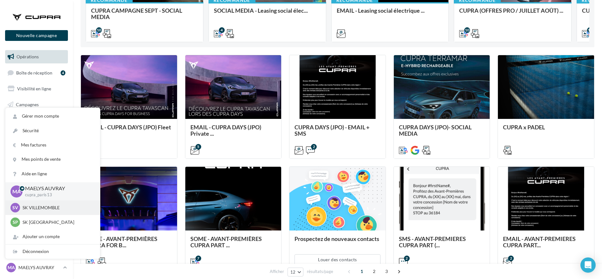 The height and width of the screenshot is (279, 602). What do you see at coordinates (36, 152) in the screenshot?
I see `a: Calendrier` at bounding box center [36, 152].